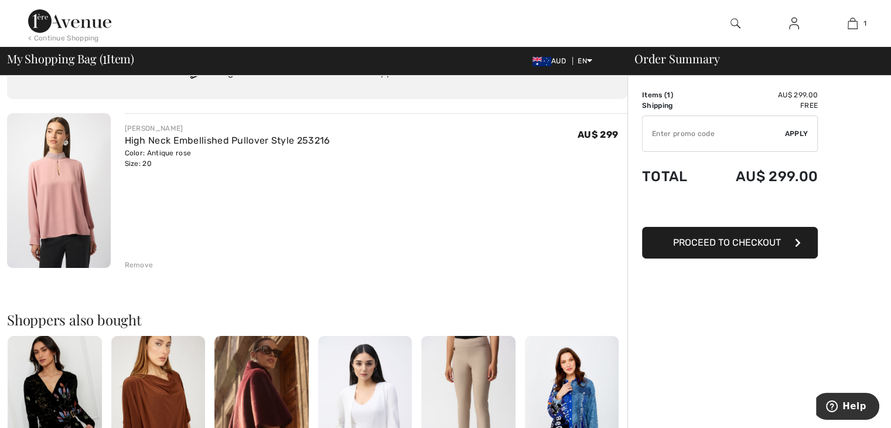 This screenshot has height=428, width=891. Describe the element at coordinates (317, 319) in the screenshot. I see `h2: Shoppers also bought` at that location.